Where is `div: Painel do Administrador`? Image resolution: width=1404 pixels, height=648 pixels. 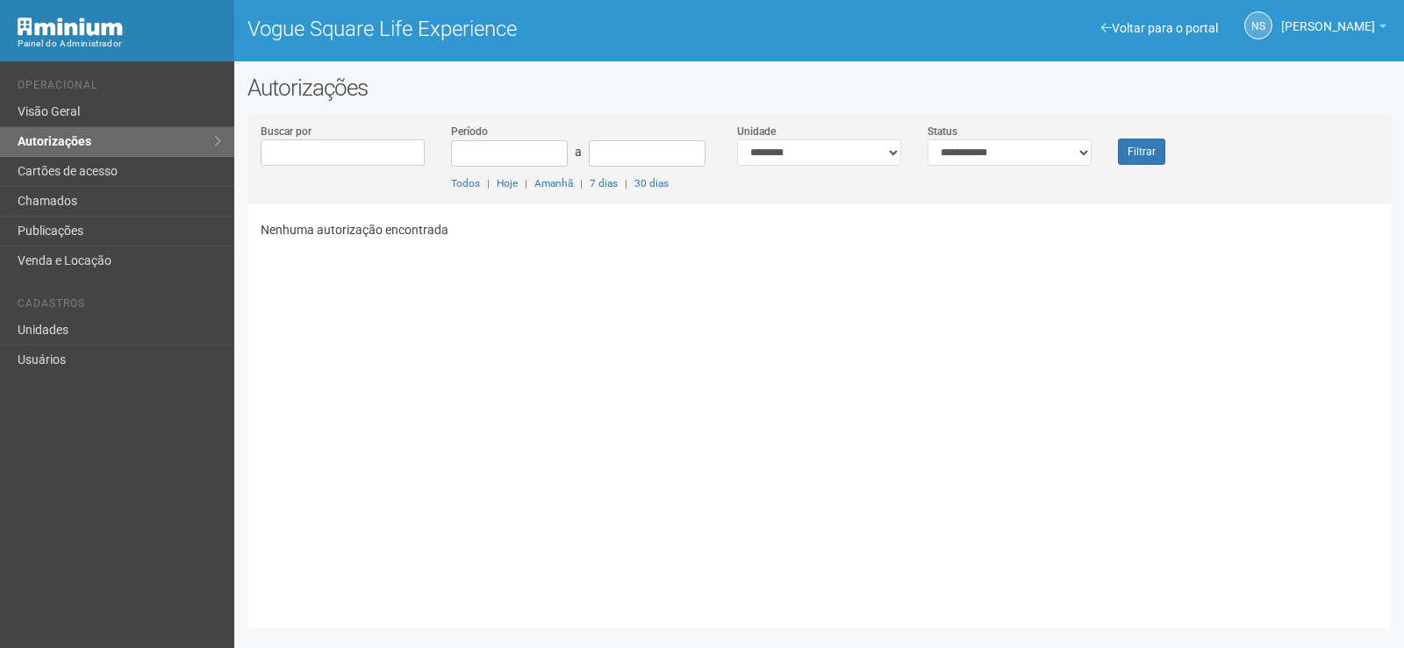 div: Painel do Administrador is located at coordinates (119, 44).